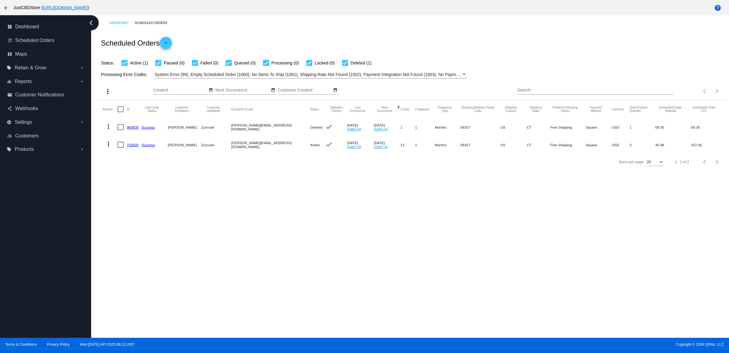  What do you see at coordinates (51, 8) in the screenshot?
I see `span: JustCBDStore ( )` at bounding box center [51, 8].